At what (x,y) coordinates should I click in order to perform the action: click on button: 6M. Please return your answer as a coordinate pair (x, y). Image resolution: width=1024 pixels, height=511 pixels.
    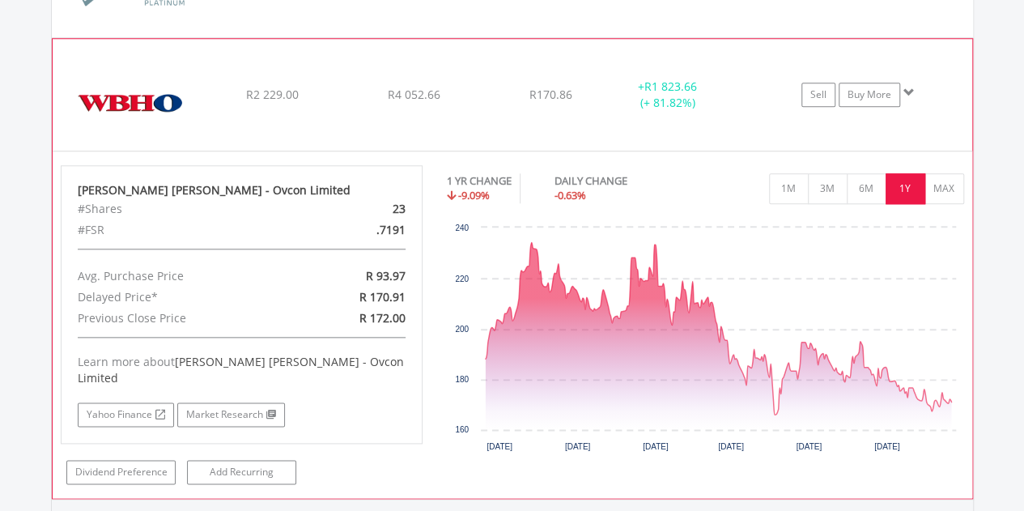
    Looking at the image, I should click on (866, 189).